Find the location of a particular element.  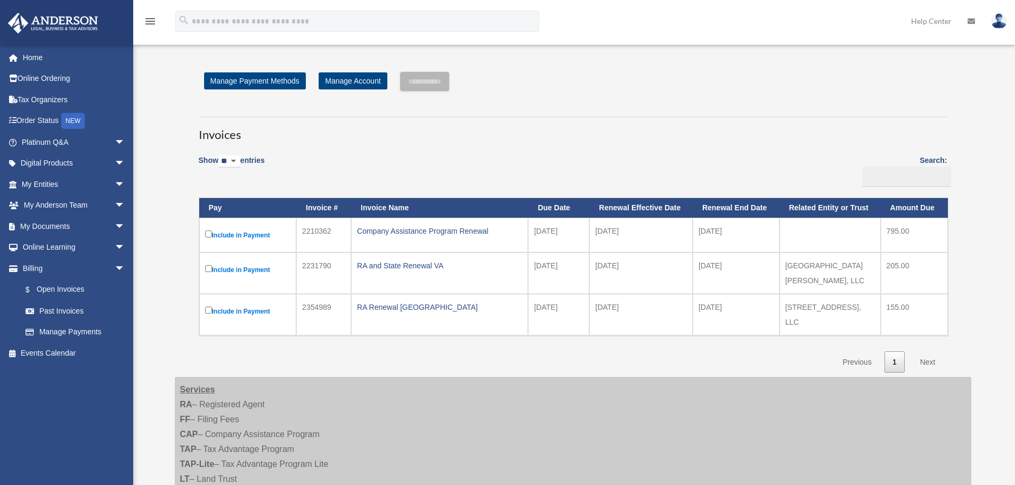

a: Platinum Q&Aarrow_drop_down is located at coordinates (74, 142).